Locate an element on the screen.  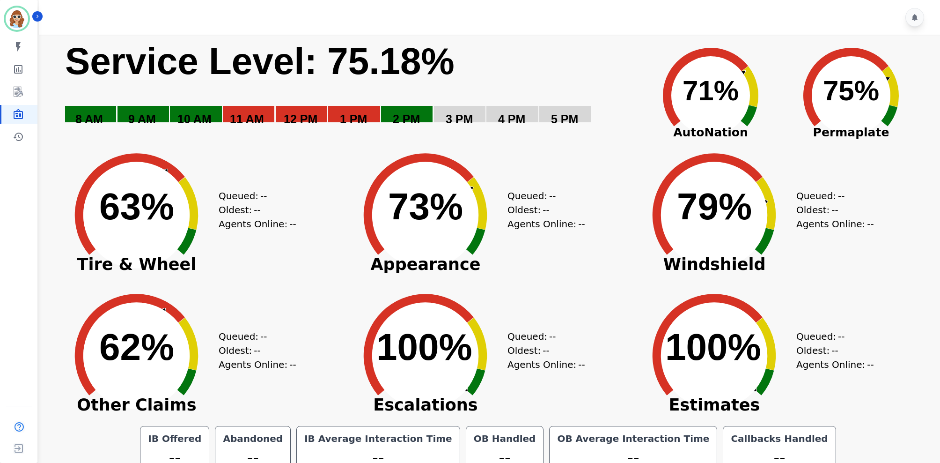
text: 11 AM is located at coordinates (247, 119).